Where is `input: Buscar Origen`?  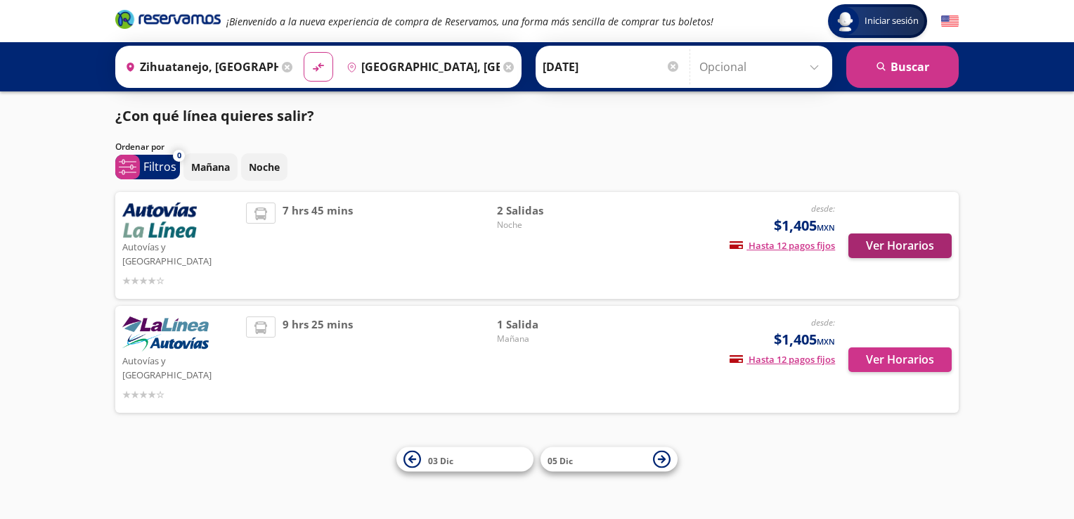
input: Buscar Origen is located at coordinates (199, 67).